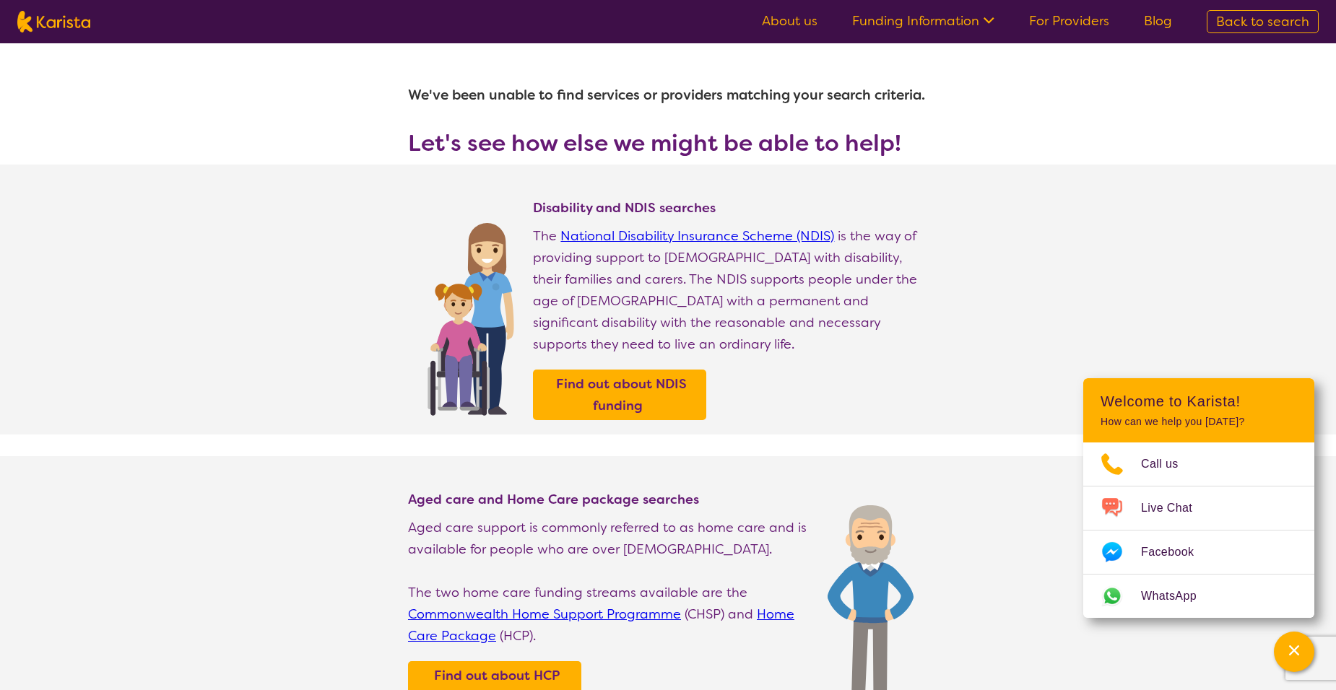  I want to click on b: Find out about NDIS funding, so click(621, 395).